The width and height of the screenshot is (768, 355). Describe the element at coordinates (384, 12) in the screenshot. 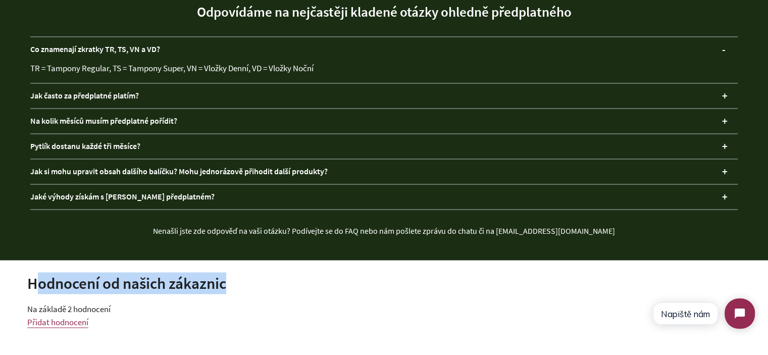

I see `h3: Odpovídáme na nejčastěji kladené otázky ohledně předplatného` at that location.